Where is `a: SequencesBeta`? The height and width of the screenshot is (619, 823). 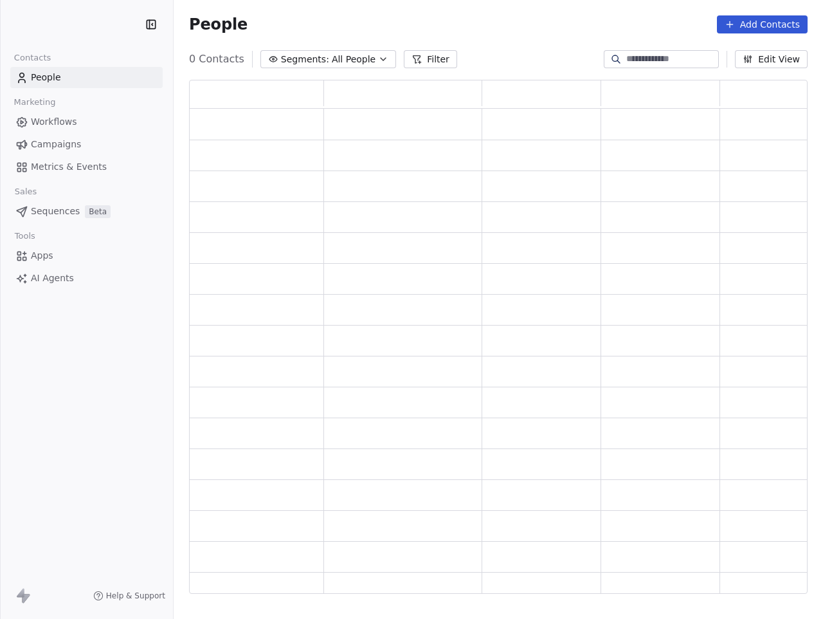
a: SequencesBeta is located at coordinates (86, 211).